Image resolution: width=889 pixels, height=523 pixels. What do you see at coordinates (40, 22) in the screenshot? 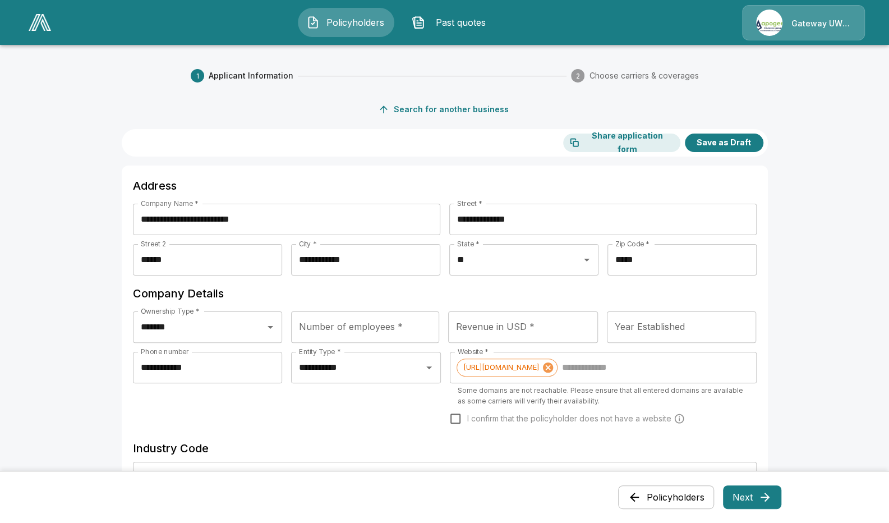
I see `img: AA Logo` at bounding box center [40, 22].